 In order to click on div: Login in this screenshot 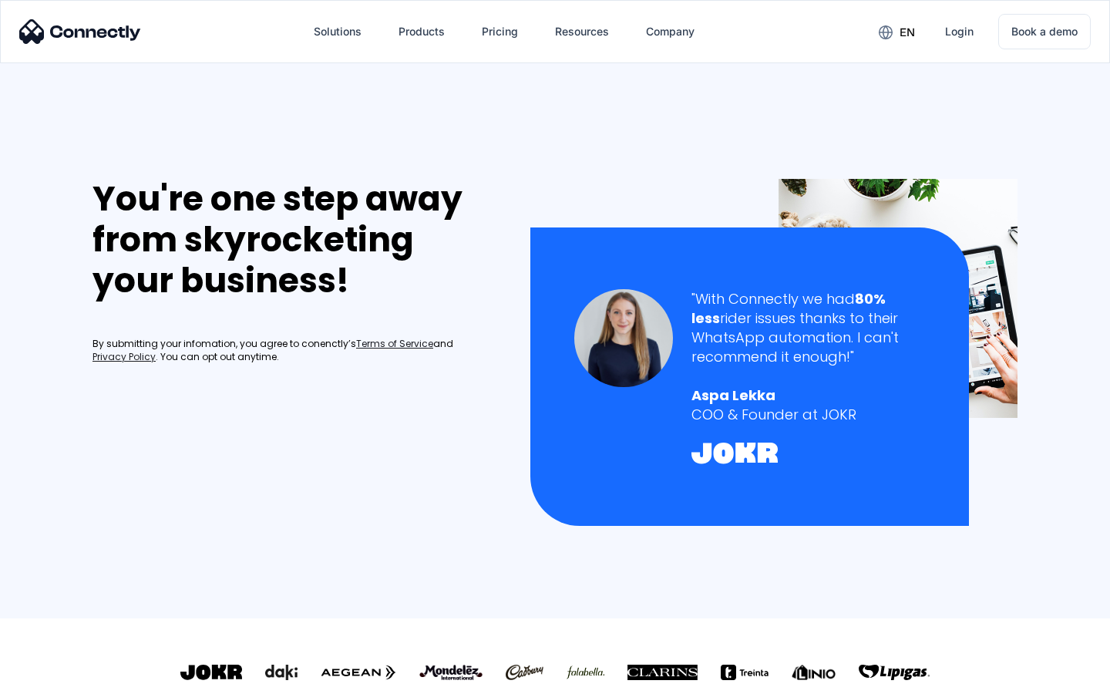, I will do `click(959, 32)`.